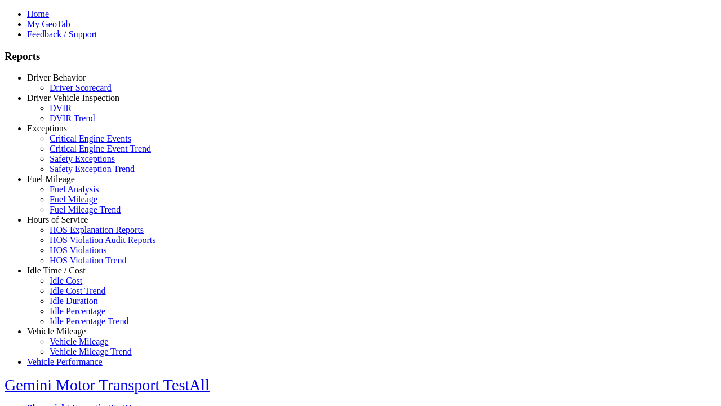 Image resolution: width=721 pixels, height=406 pixels. Describe the element at coordinates (77, 310) in the screenshot. I see `a: Idle Percentage` at that location.